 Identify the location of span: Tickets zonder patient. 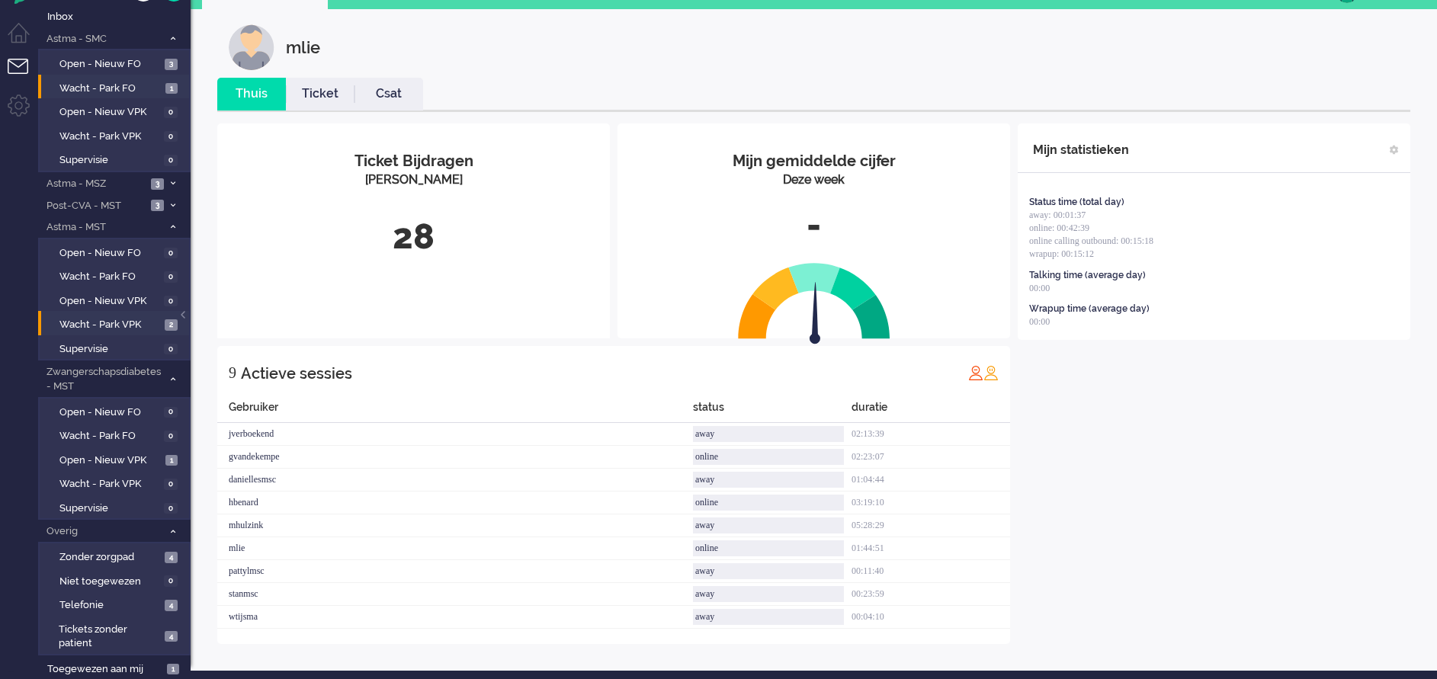
(109, 636).